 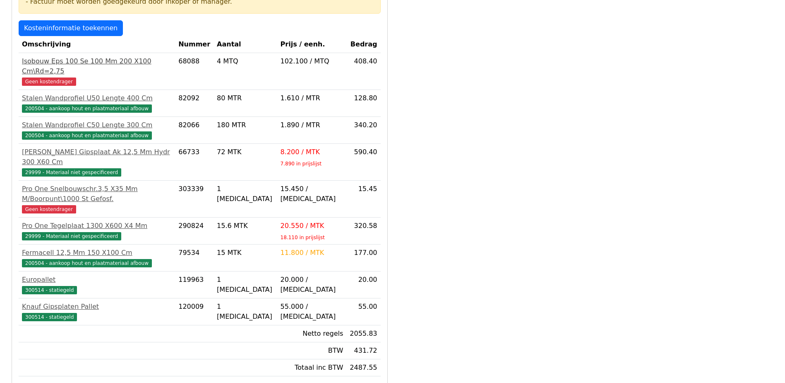 I want to click on td: 66733, so click(x=194, y=162).